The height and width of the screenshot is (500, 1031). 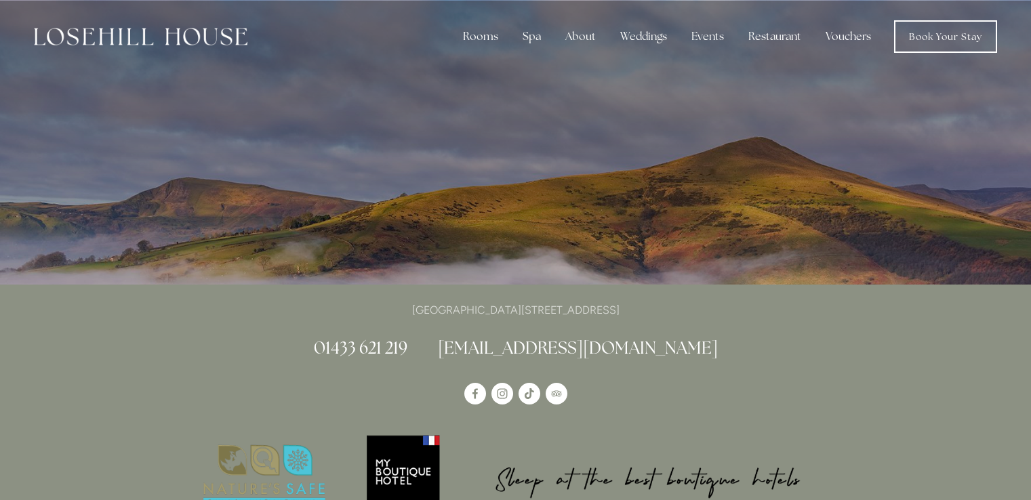 What do you see at coordinates (557, 394) in the screenshot?
I see `a: TripAdvisor` at bounding box center [557, 394].